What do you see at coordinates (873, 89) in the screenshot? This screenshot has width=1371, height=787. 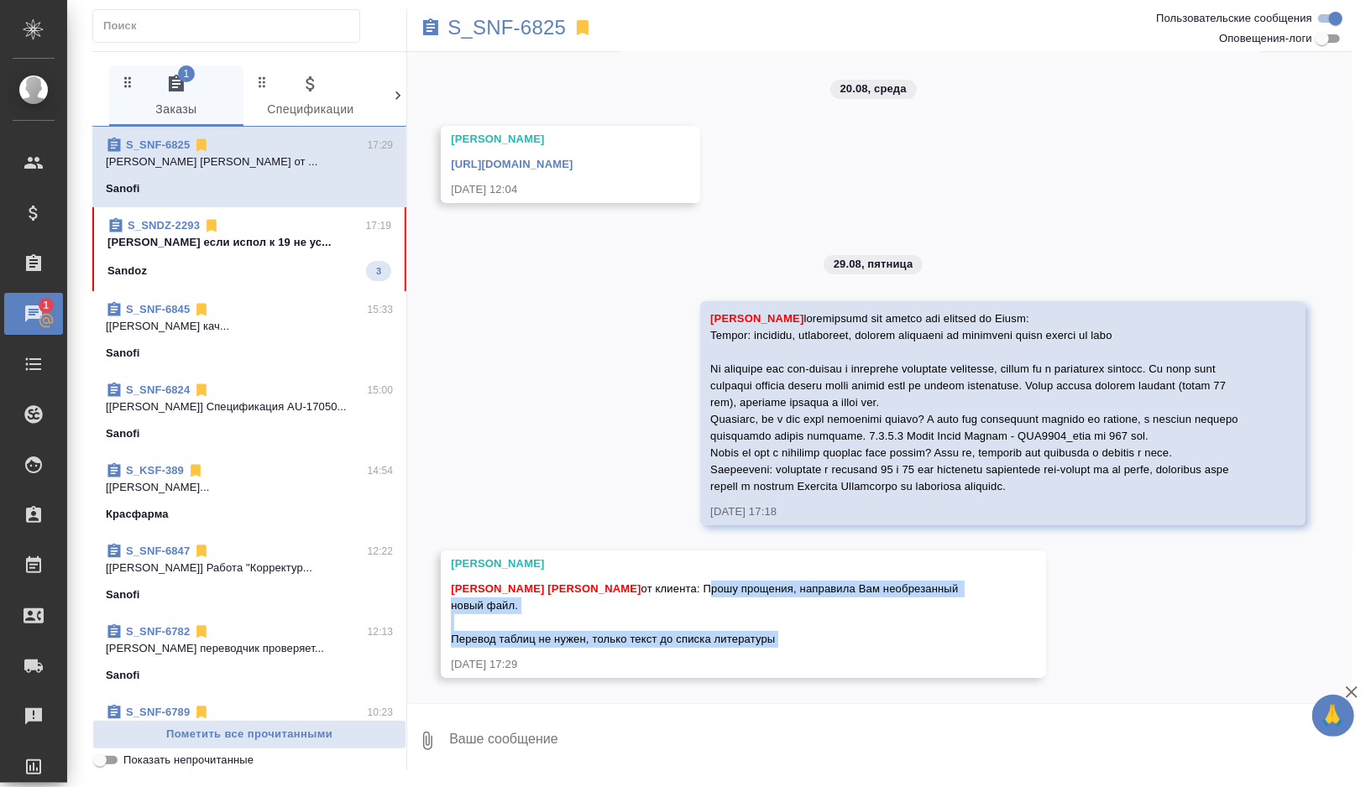 I see `p: 20.08, среда` at bounding box center [873, 89].